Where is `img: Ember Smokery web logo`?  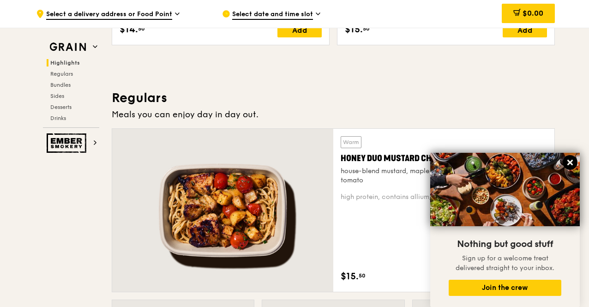 img: Ember Smokery web logo is located at coordinates (68, 143).